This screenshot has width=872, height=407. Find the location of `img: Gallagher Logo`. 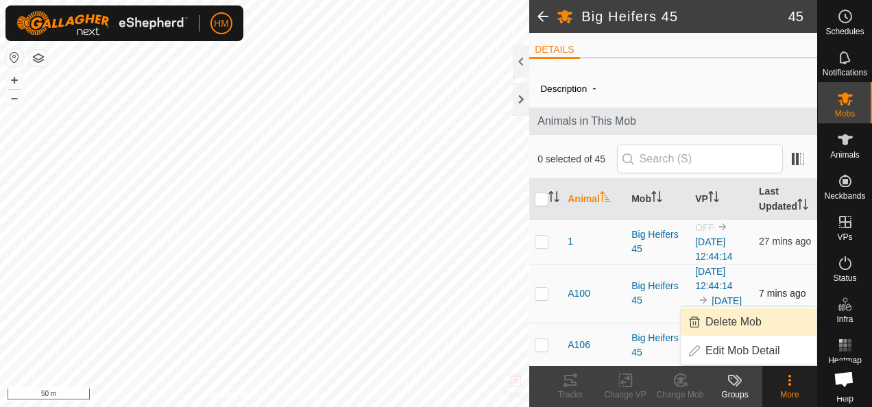

img: Gallagher Logo is located at coordinates (102, 23).